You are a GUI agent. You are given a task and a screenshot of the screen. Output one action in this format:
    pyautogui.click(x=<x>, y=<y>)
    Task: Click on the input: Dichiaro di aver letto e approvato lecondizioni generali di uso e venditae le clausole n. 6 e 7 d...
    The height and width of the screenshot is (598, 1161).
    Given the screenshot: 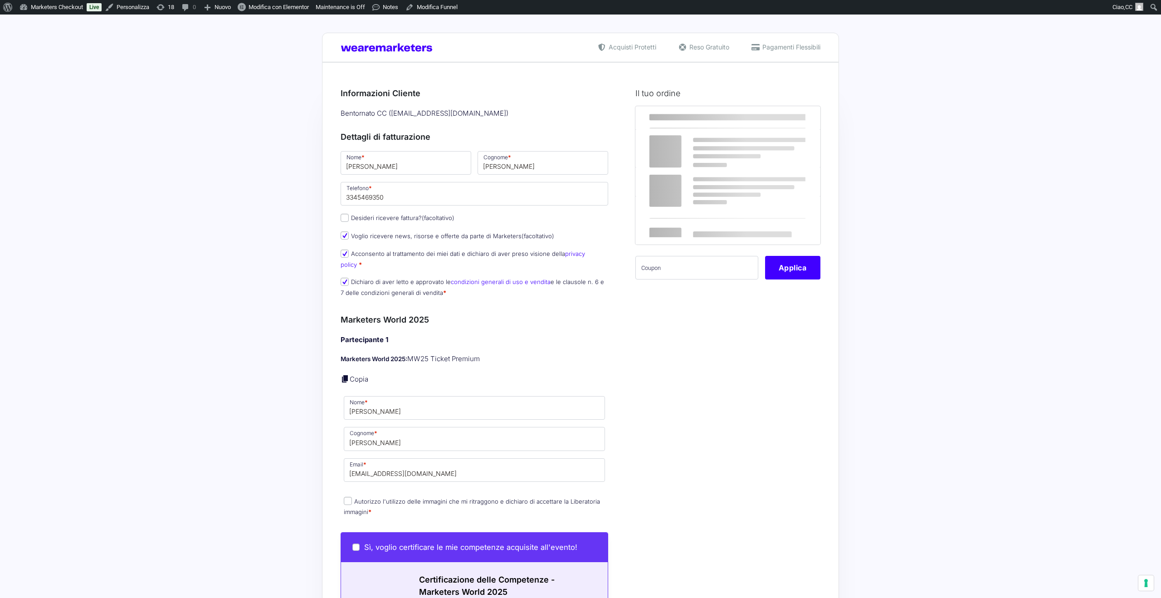 What is the action you would take?
    pyautogui.click(x=345, y=282)
    